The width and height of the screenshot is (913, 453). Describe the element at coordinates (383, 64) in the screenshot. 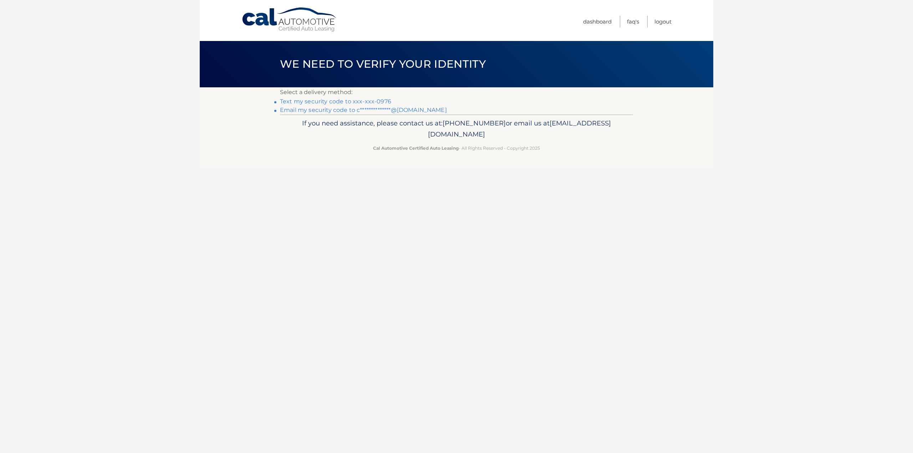

I see `span: We need to verify your identity` at that location.